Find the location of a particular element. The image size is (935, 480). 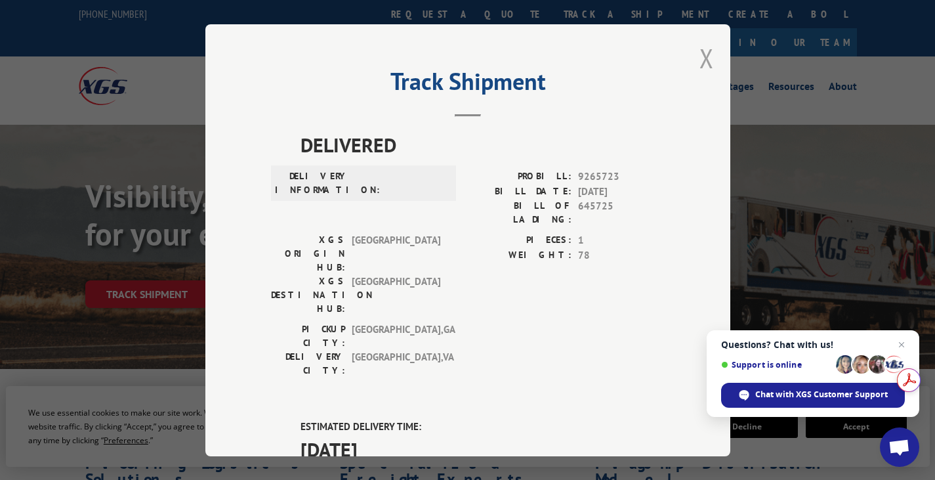

div: Chat with XGS Customer Support is located at coordinates (813, 395).